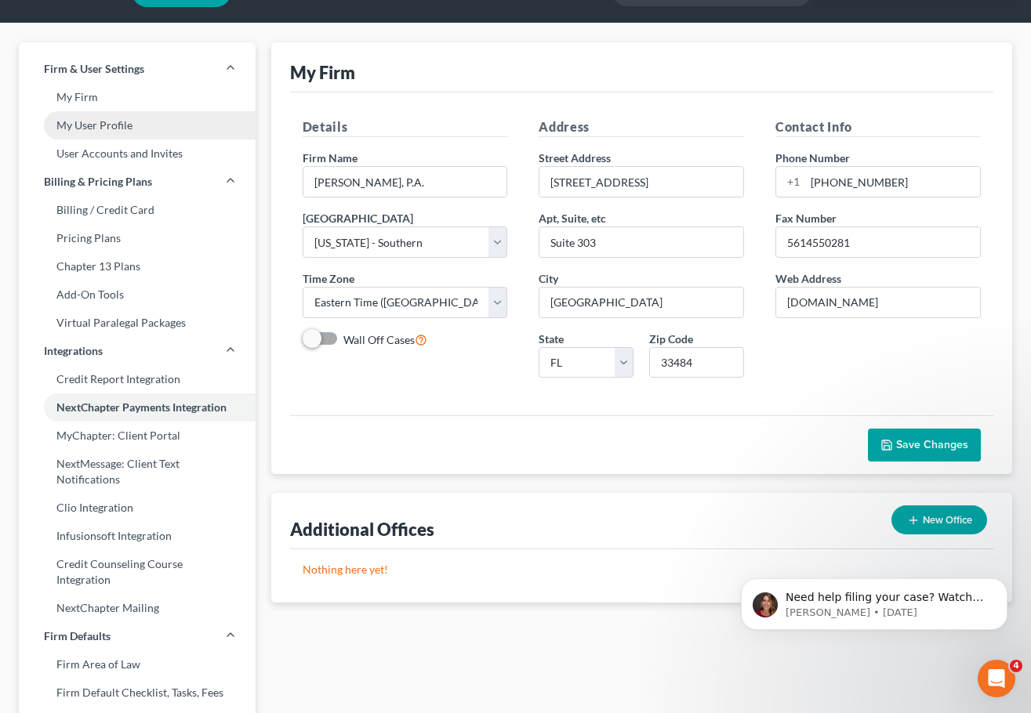 The image size is (1031, 713). Describe the element at coordinates (137, 351) in the screenshot. I see `a: Integrations` at that location.